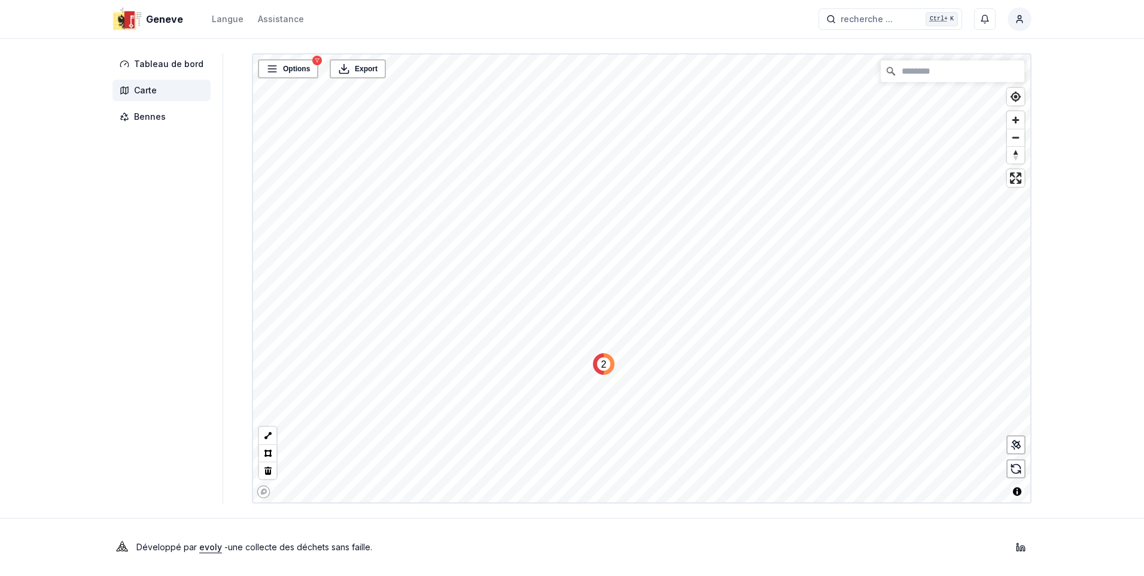 This screenshot has width=1144, height=576. Describe the element at coordinates (150, 19) in the screenshot. I see `a: Geneve` at that location.